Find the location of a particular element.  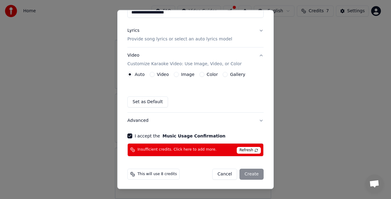

label: Image is located at coordinates (188, 74).